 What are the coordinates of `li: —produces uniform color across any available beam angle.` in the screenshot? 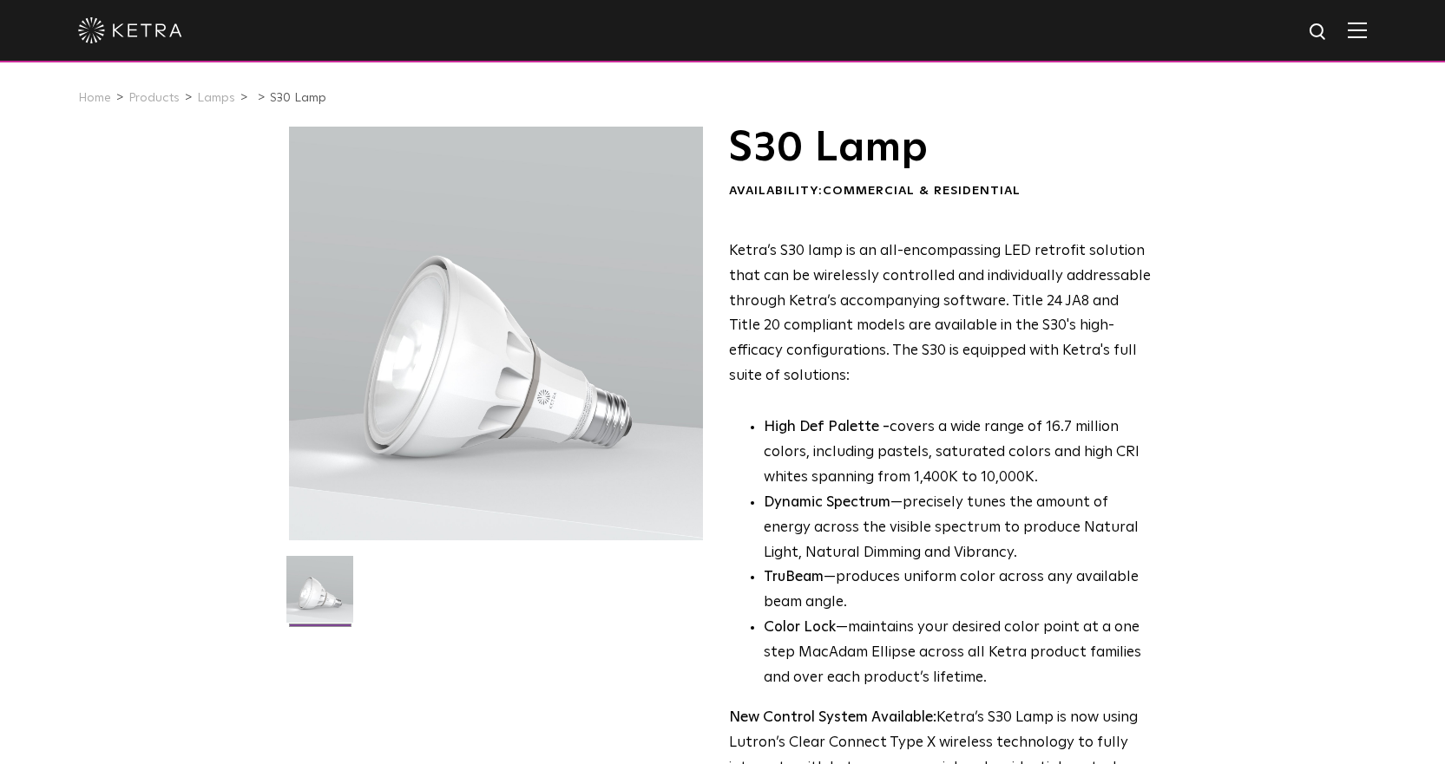 It's located at (957, 591).